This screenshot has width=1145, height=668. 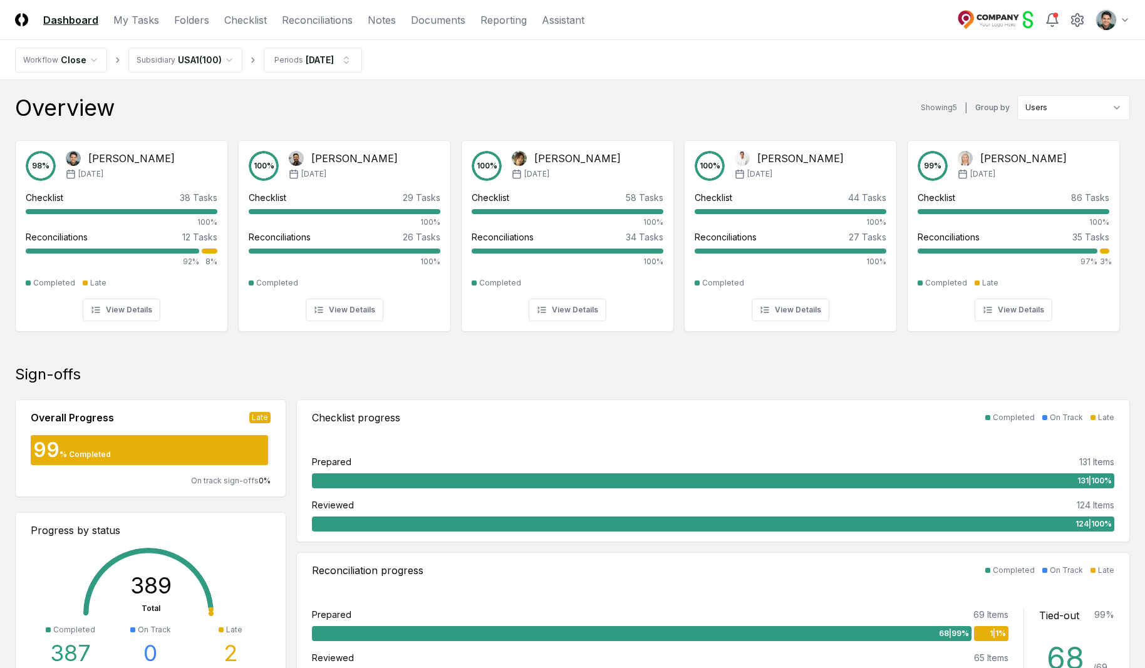 What do you see at coordinates (438, 20) in the screenshot?
I see `a: Documents` at bounding box center [438, 20].